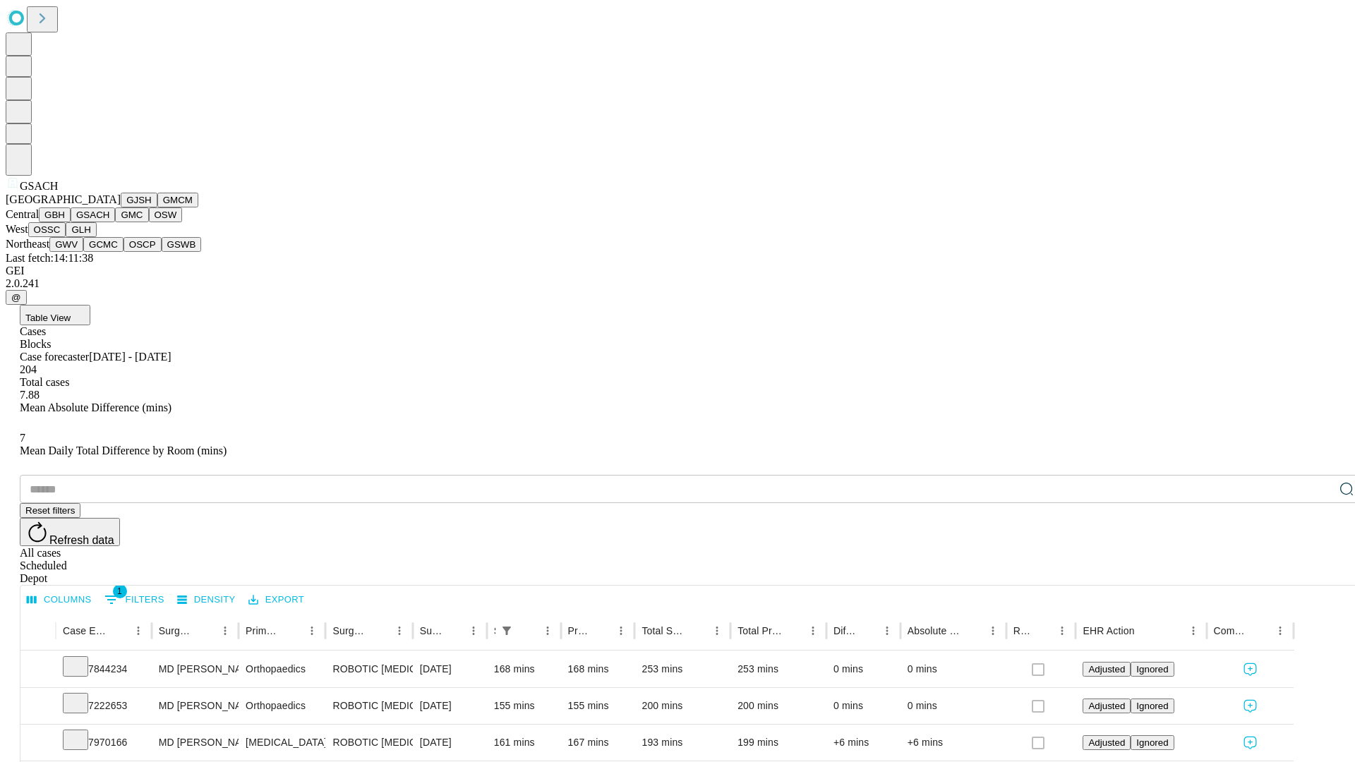 The width and height of the screenshot is (1355, 762). I want to click on span: 7, so click(23, 438).